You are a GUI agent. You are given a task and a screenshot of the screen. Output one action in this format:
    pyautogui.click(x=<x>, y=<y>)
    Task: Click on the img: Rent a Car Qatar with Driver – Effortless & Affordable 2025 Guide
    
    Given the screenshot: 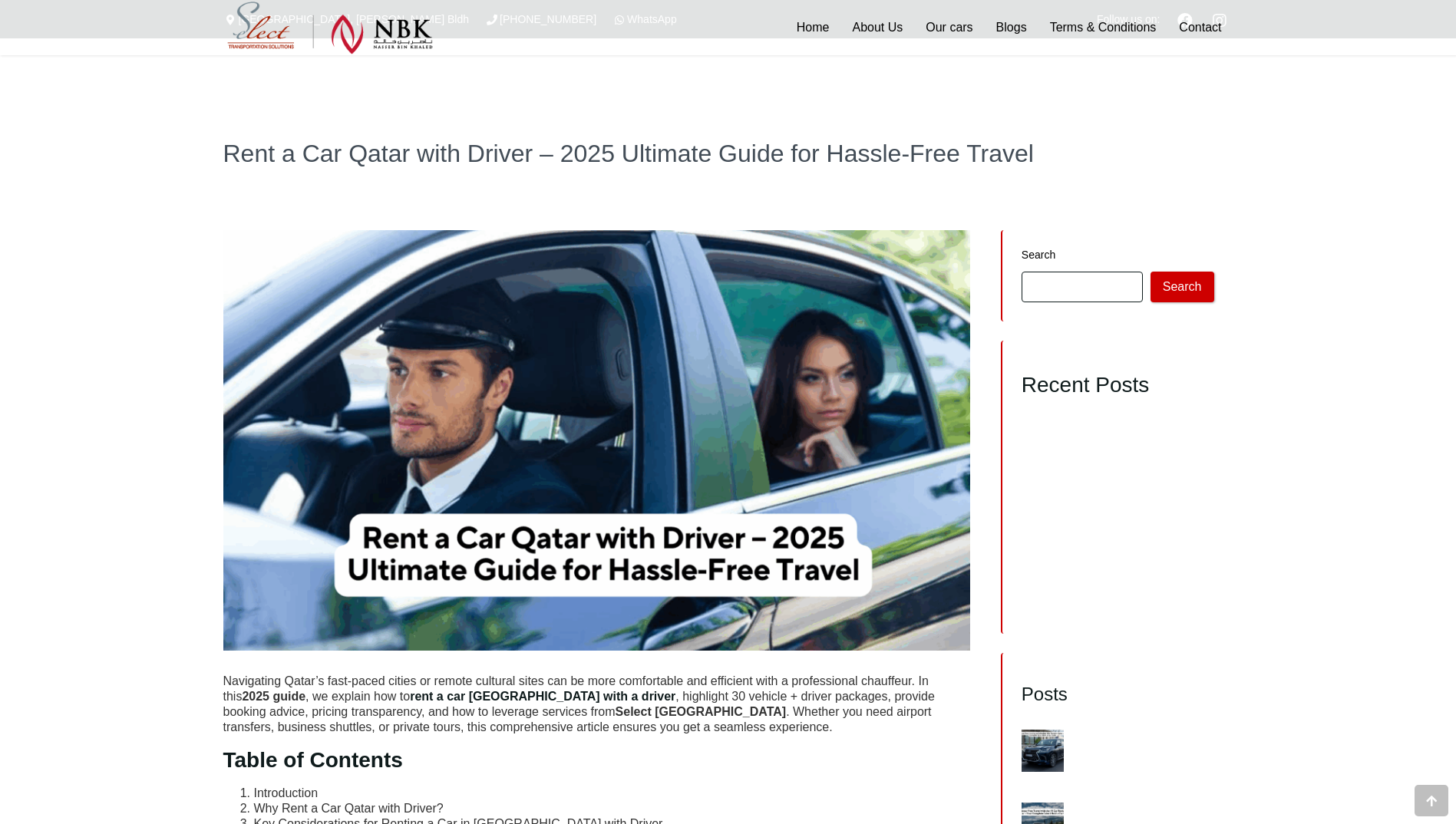 What is the action you would take?
    pyautogui.click(x=597, y=440)
    